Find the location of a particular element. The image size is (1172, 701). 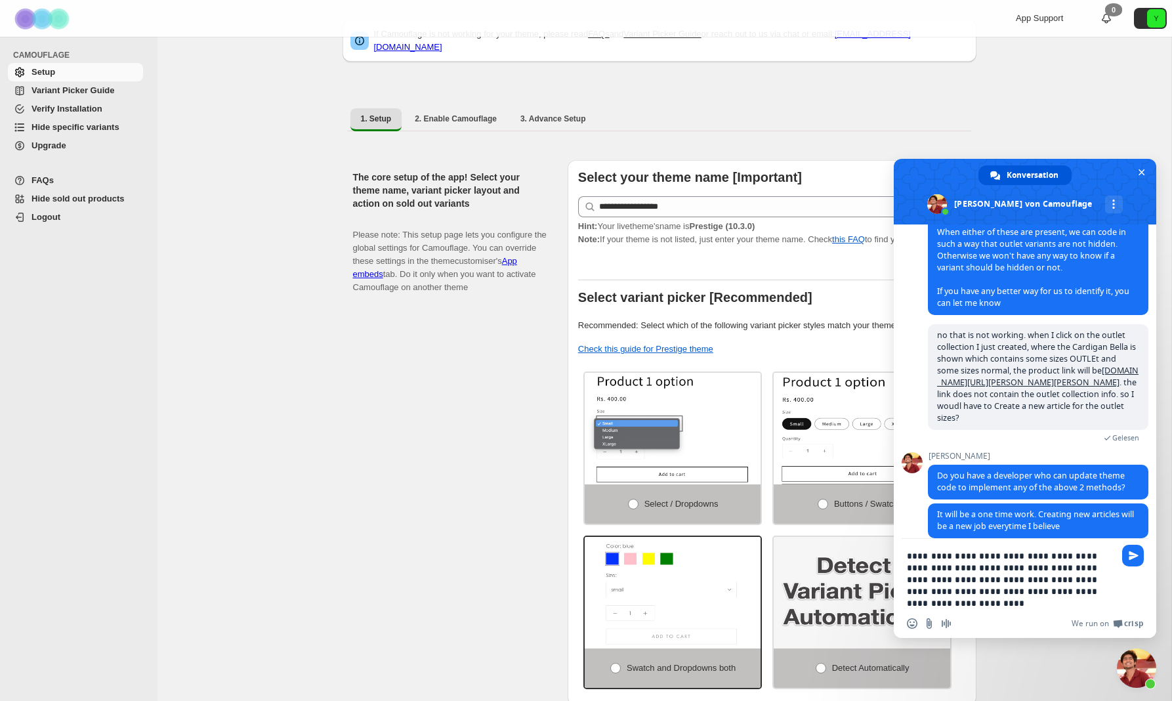

a: Logout is located at coordinates (75, 217).